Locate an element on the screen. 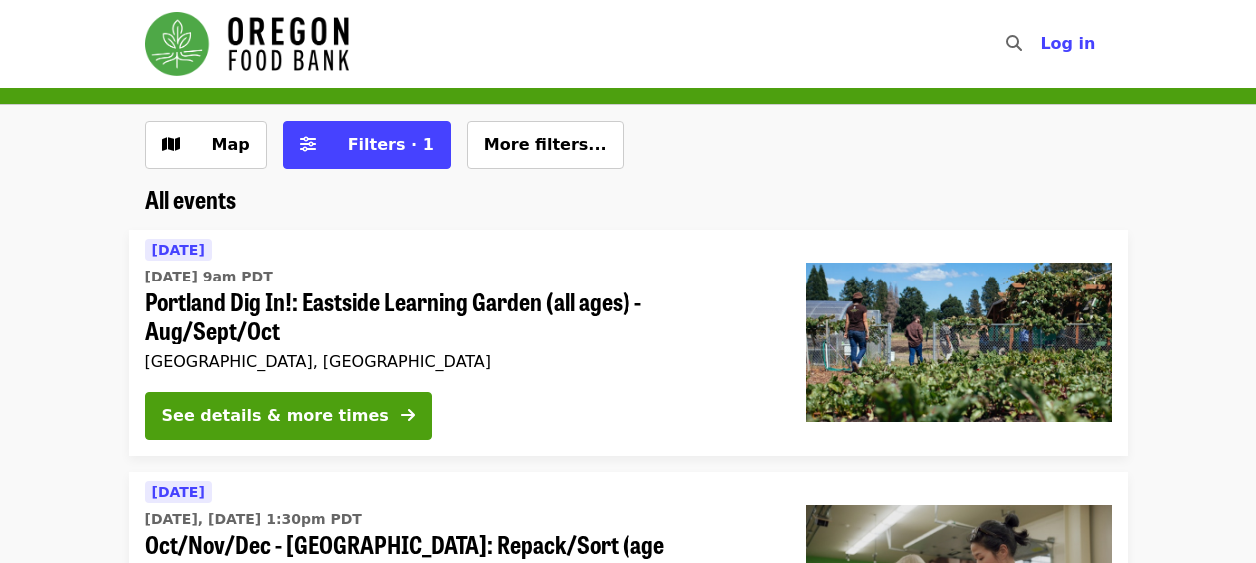  i: arrow-right icon is located at coordinates (408, 416).